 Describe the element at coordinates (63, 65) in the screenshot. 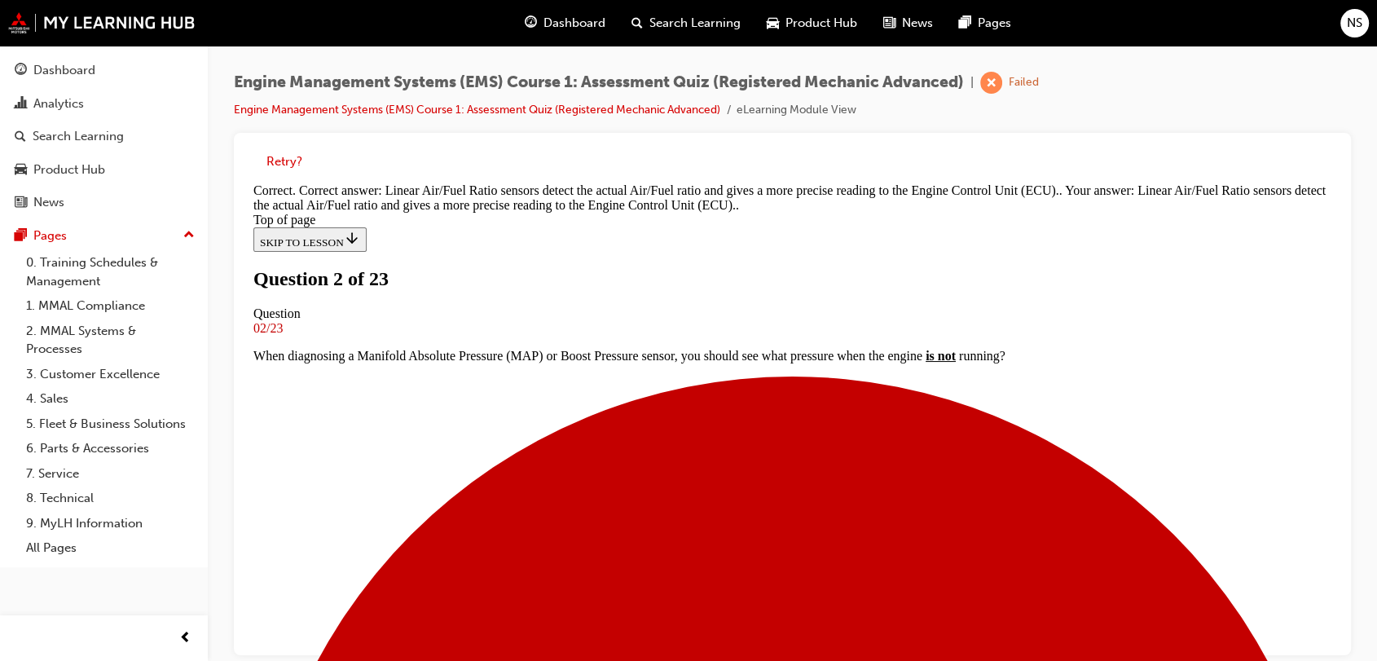

I see `span: SKIP TO LESSON` at that location.